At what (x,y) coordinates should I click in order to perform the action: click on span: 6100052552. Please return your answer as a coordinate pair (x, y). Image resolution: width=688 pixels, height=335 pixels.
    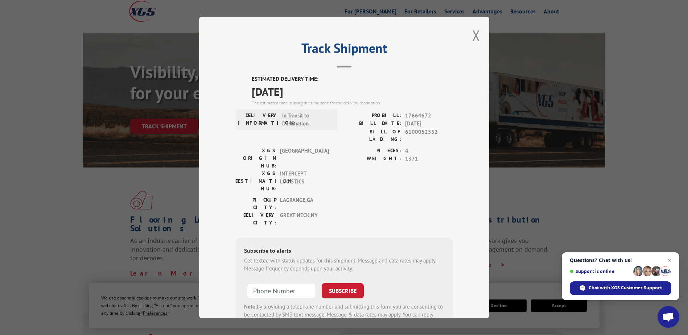
    Looking at the image, I should click on (429, 136).